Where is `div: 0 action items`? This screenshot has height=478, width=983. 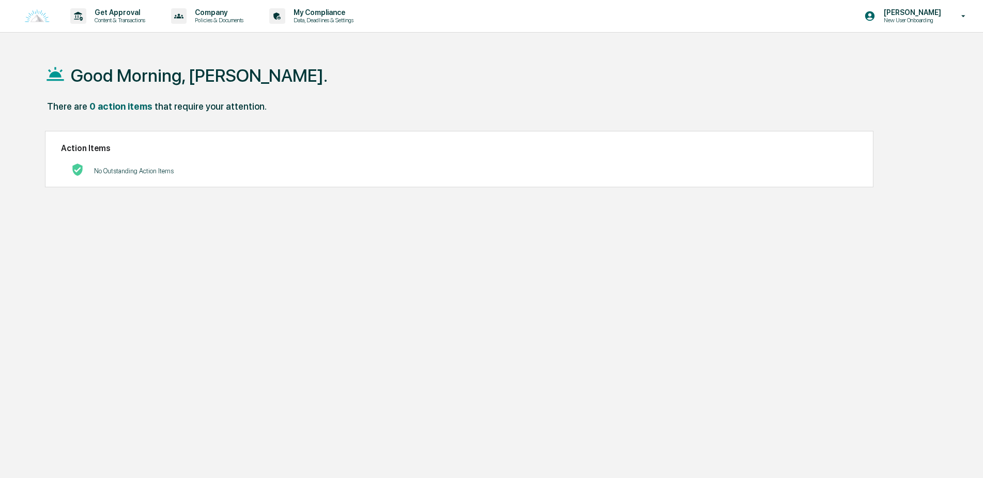
div: 0 action items is located at coordinates (121, 106).